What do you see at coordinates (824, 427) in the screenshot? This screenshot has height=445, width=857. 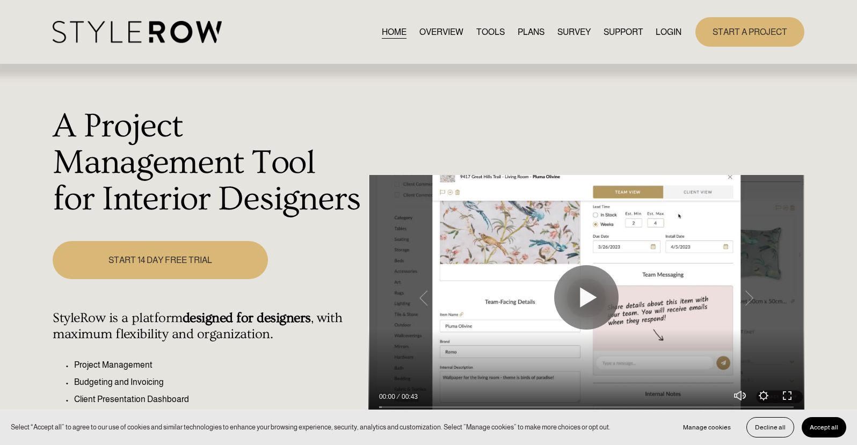 I see `button: Accept all` at bounding box center [824, 427].